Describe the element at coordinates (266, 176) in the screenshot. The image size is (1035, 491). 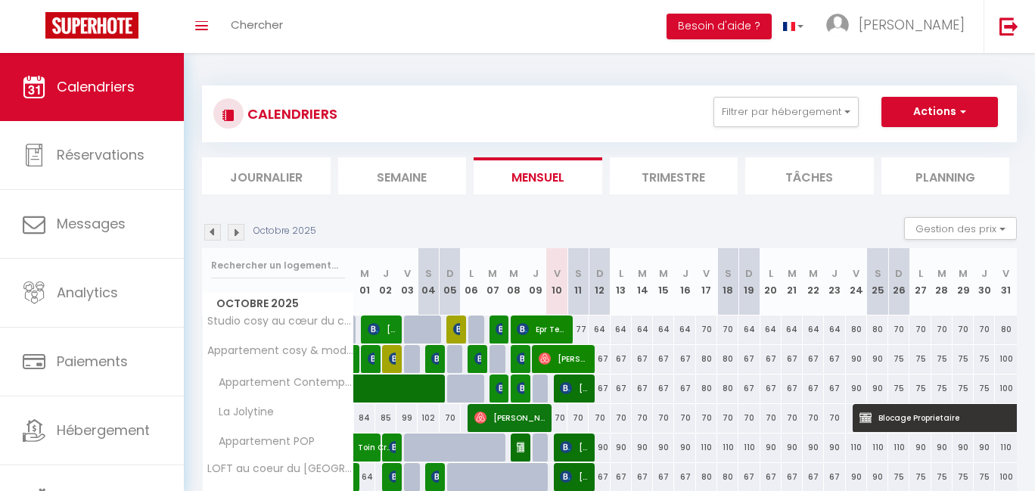
I see `li: Journalier` at that location.